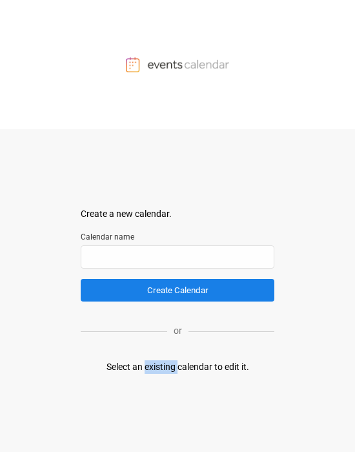 This screenshot has height=452, width=355. I want to click on img: Events Calendar, so click(178, 65).